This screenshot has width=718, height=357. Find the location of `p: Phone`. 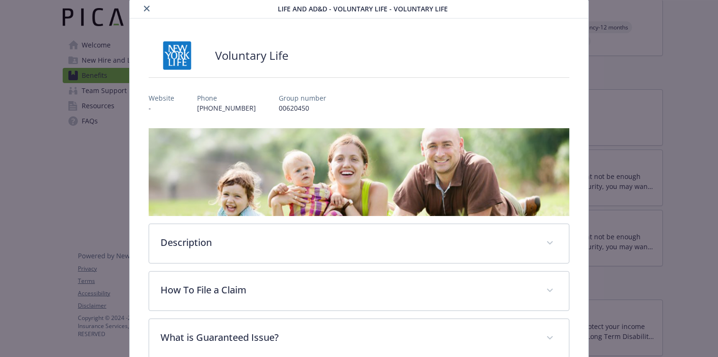

p: Phone is located at coordinates (226, 98).